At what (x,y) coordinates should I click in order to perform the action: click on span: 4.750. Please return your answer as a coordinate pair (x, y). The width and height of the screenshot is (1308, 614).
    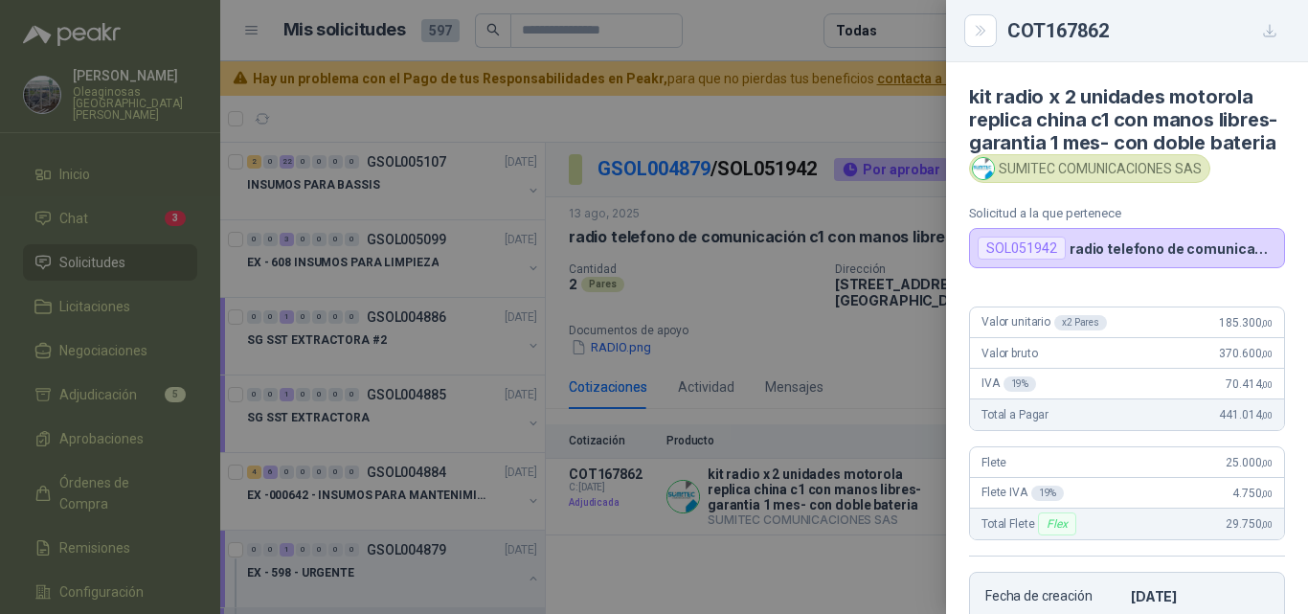
    Looking at the image, I should click on (1252, 493).